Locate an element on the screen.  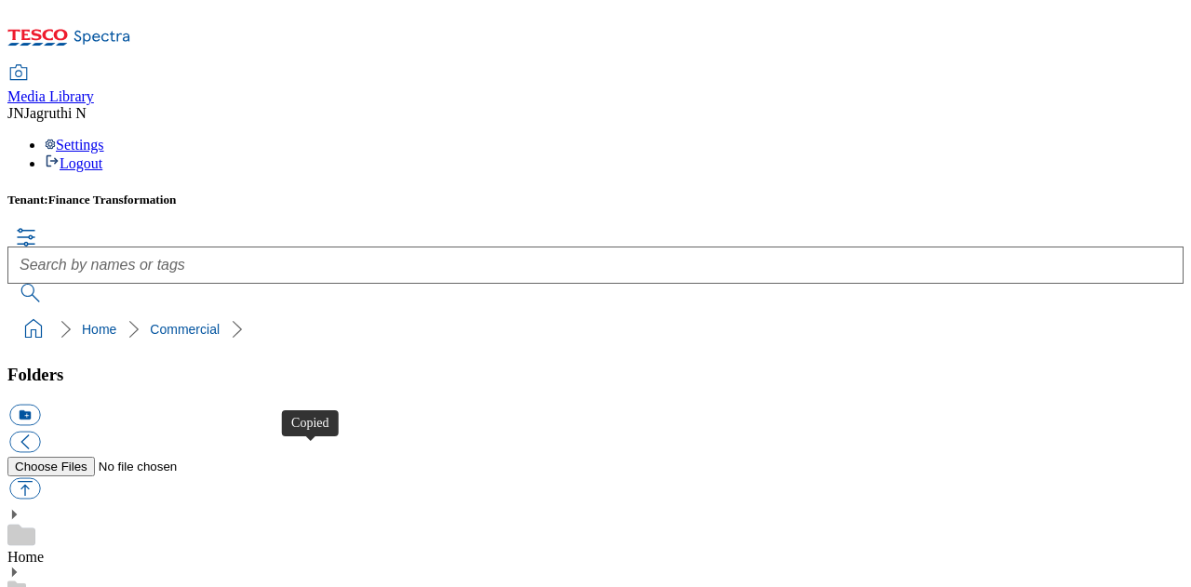
h5: Tenant: is located at coordinates (596, 200).